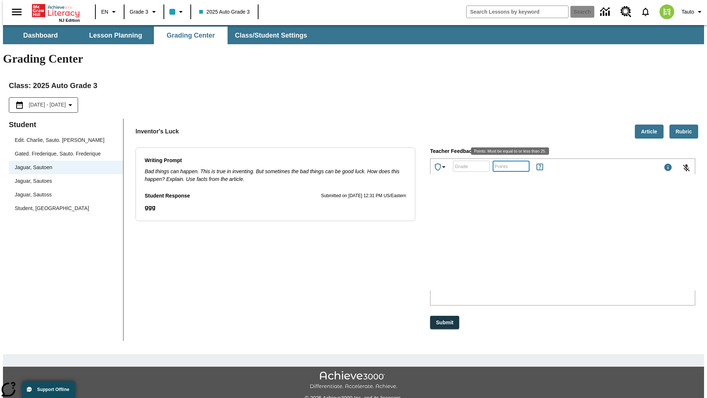 The width and height of the screenshot is (707, 398). What do you see at coordinates (56, 13) in the screenshot?
I see `div: Home` at bounding box center [56, 13].